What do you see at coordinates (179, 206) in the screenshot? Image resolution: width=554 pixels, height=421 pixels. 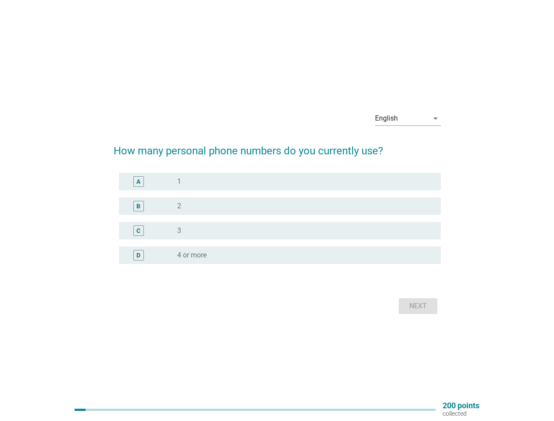 I see `label: 2` at bounding box center [179, 206].